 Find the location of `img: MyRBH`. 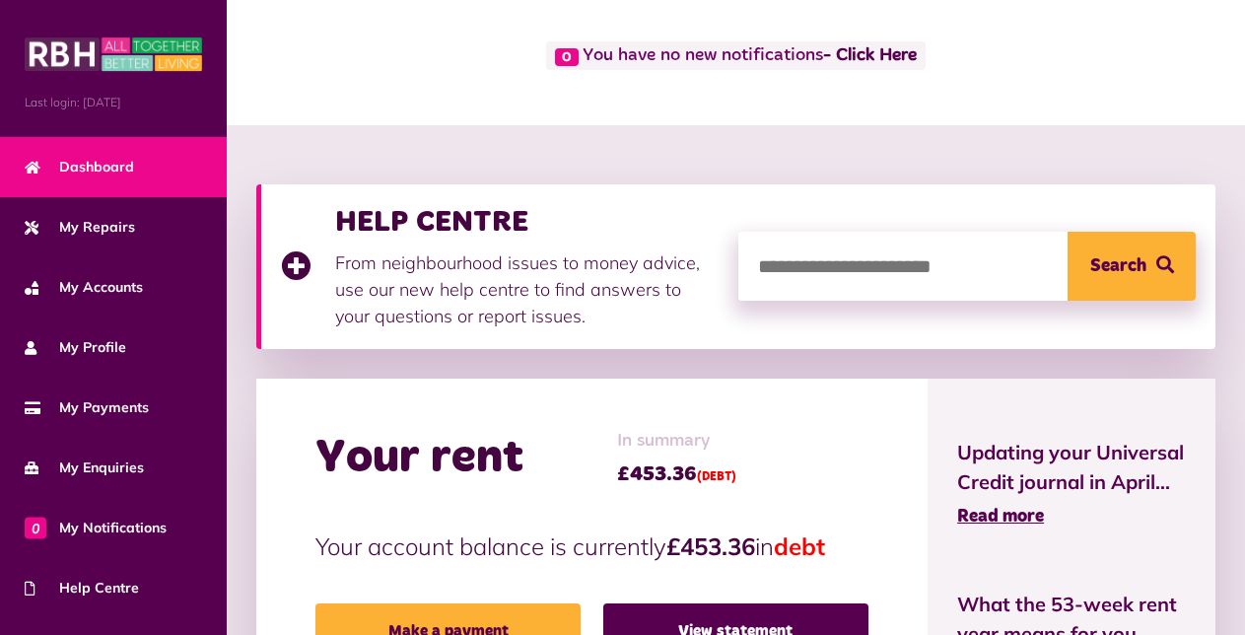

img: MyRBH is located at coordinates (113, 54).